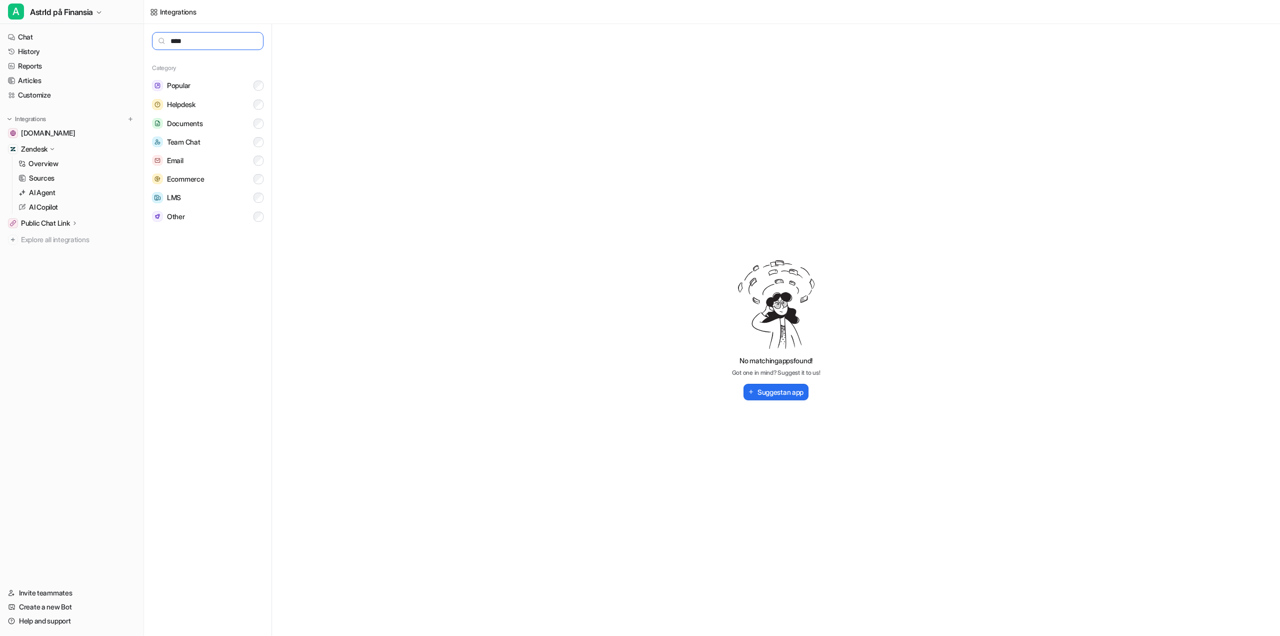 The width and height of the screenshot is (1280, 636). What do you see at coordinates (158, 123) in the screenshot?
I see `img: Documents` at bounding box center [158, 123].